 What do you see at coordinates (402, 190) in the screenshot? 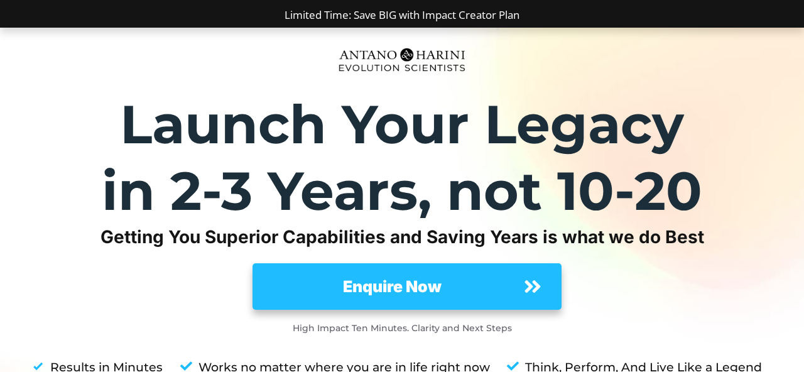
I see `strong: in 2-3 Years, not 10-20` at bounding box center [402, 190].